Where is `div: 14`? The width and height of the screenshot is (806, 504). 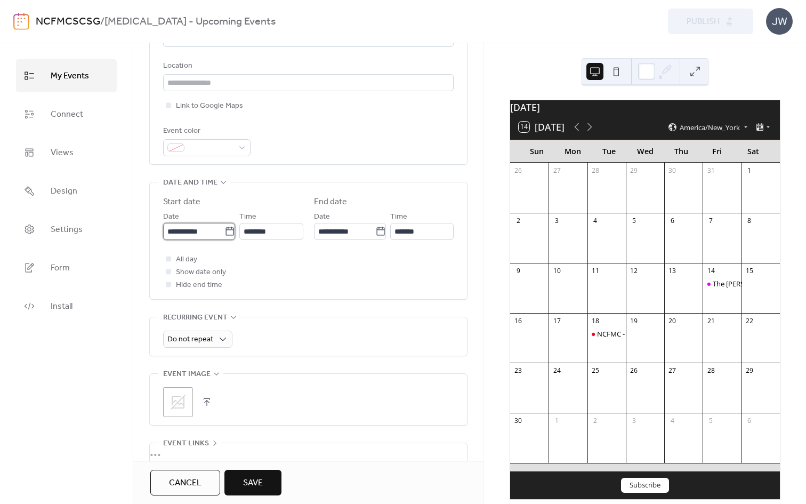
div: 14 is located at coordinates (710, 270).